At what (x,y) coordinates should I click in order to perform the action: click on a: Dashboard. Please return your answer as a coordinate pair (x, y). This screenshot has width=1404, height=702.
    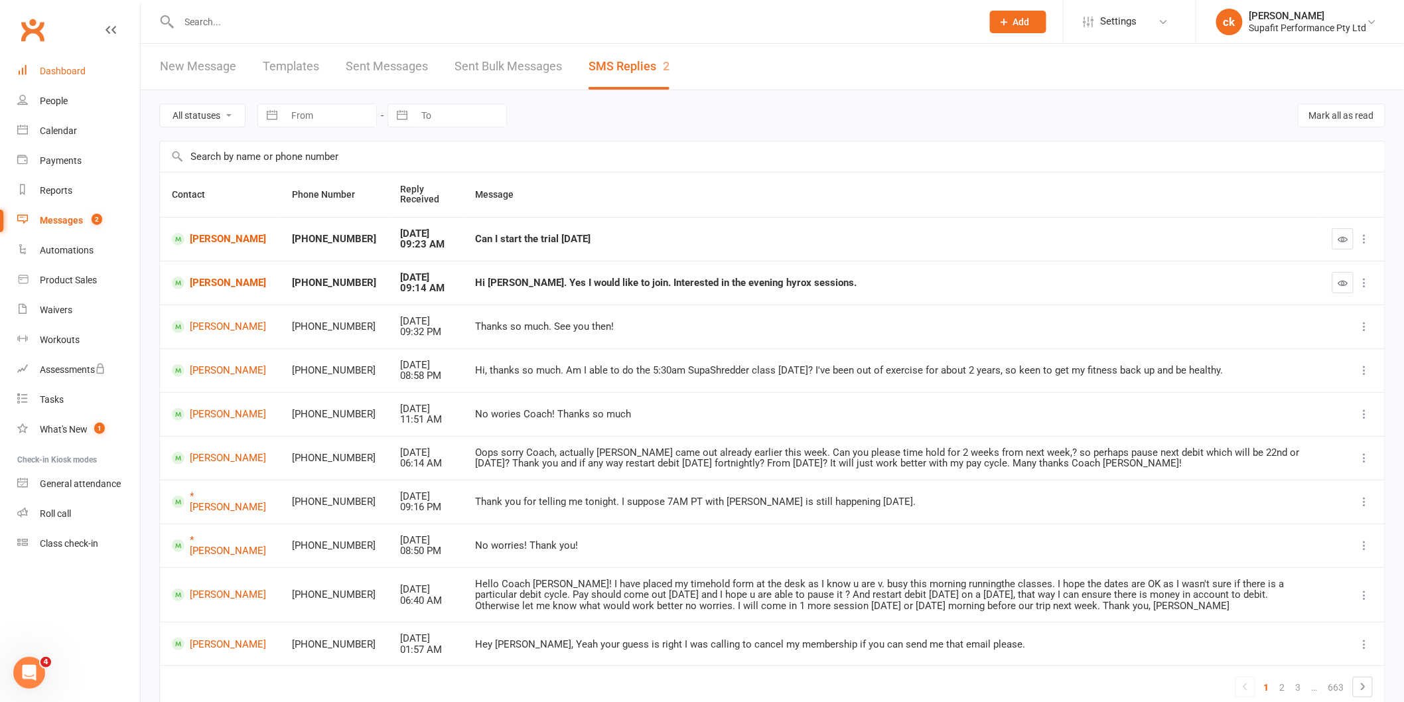
    Looking at the image, I should click on (78, 71).